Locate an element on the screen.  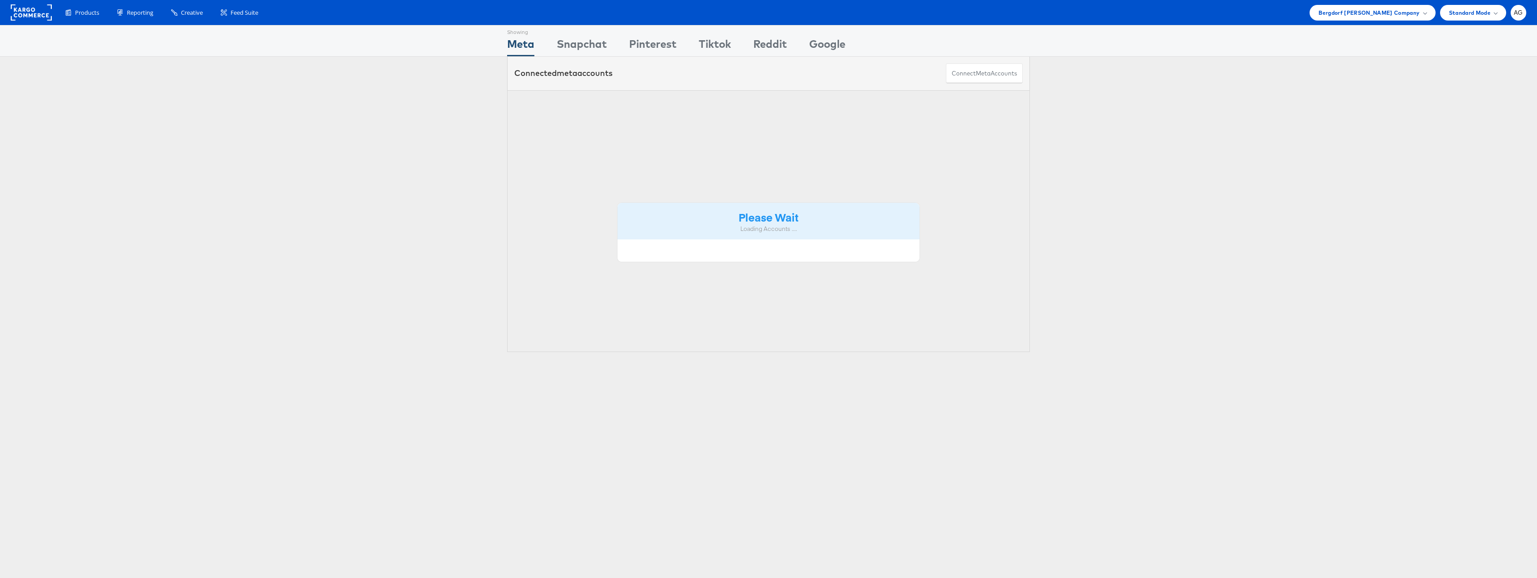
span: AG is located at coordinates (1518, 13).